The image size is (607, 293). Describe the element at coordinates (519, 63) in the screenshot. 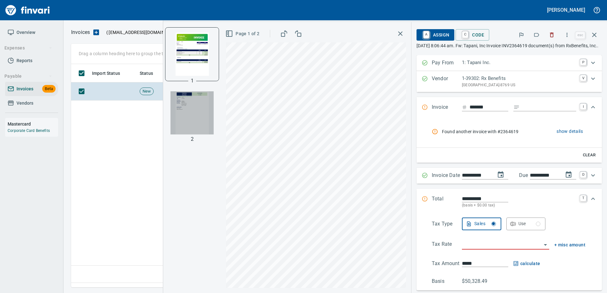

I see `p: 1: Tapani Inc.` at that location.